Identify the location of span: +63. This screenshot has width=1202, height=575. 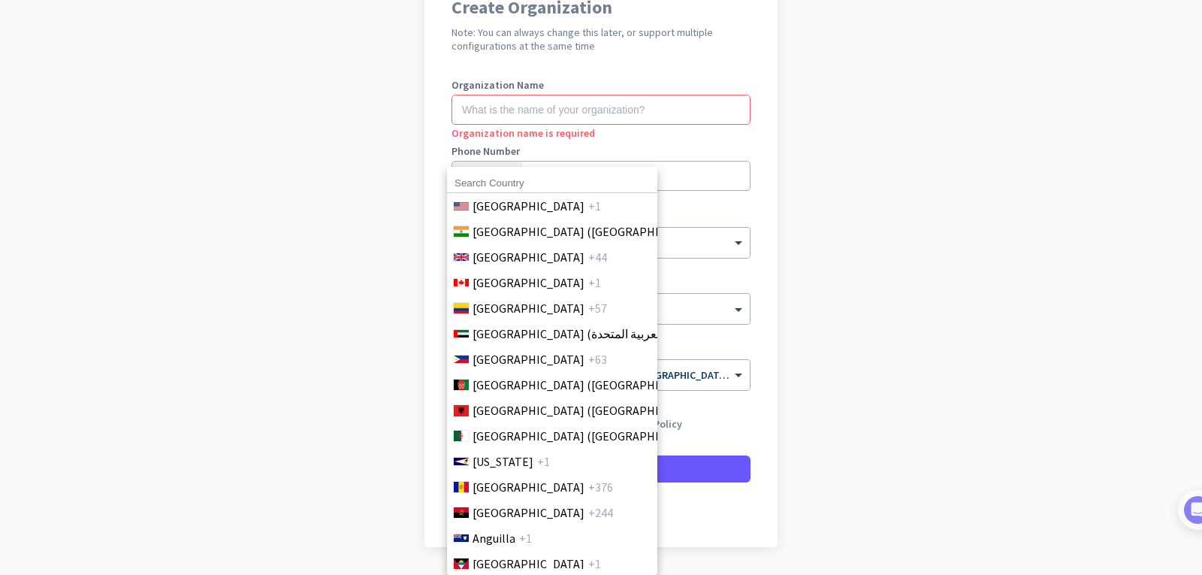
(597, 359).